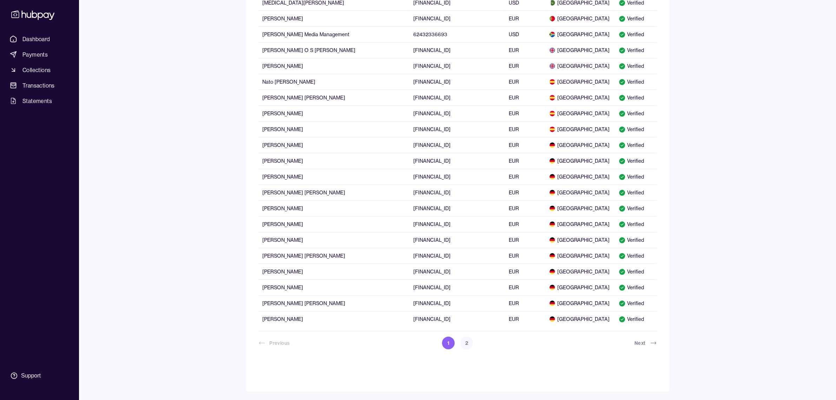  Describe the element at coordinates (39, 54) in the screenshot. I see `a: Payments` at that location.